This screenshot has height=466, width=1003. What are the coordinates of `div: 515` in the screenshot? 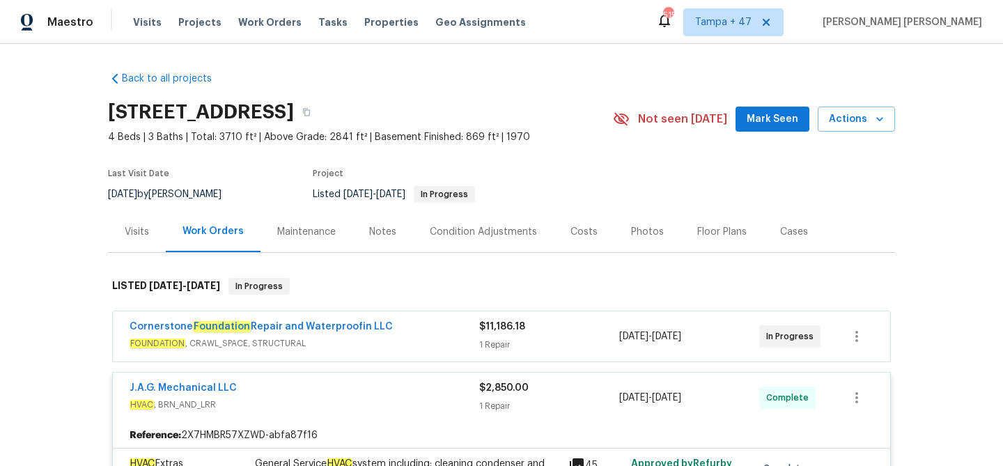 It's located at (668, 15).